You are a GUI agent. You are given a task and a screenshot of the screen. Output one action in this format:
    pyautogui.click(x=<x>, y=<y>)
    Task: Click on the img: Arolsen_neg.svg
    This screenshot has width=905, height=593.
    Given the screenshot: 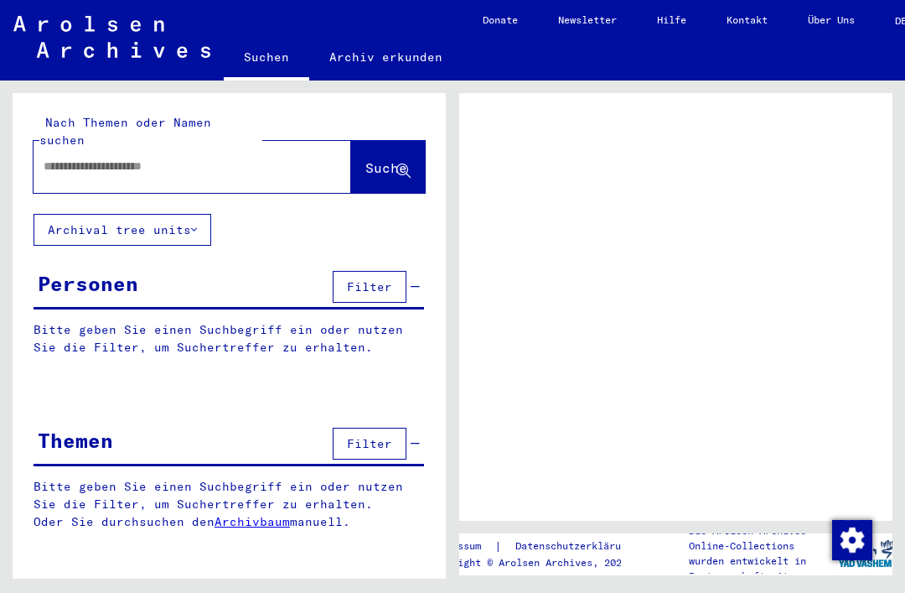 What is the action you would take?
    pyautogui.click(x=111, y=37)
    